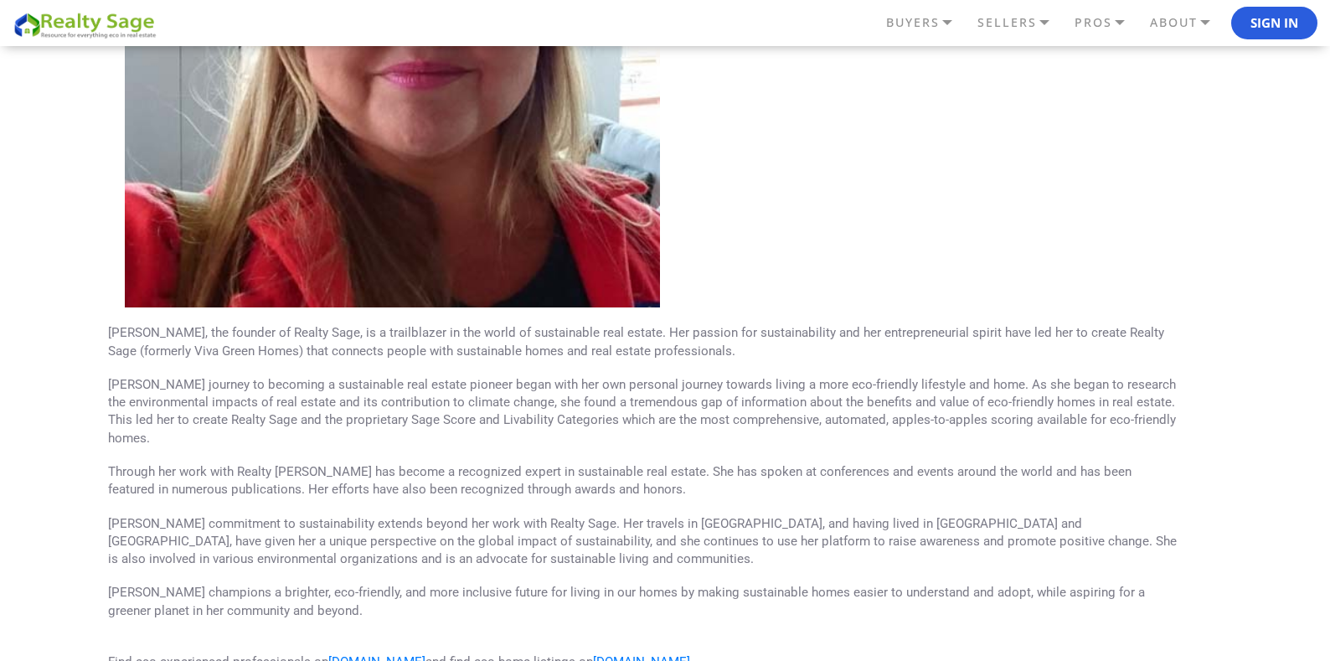 This screenshot has width=1330, height=661. I want to click on a: ABOUT, so click(1189, 23).